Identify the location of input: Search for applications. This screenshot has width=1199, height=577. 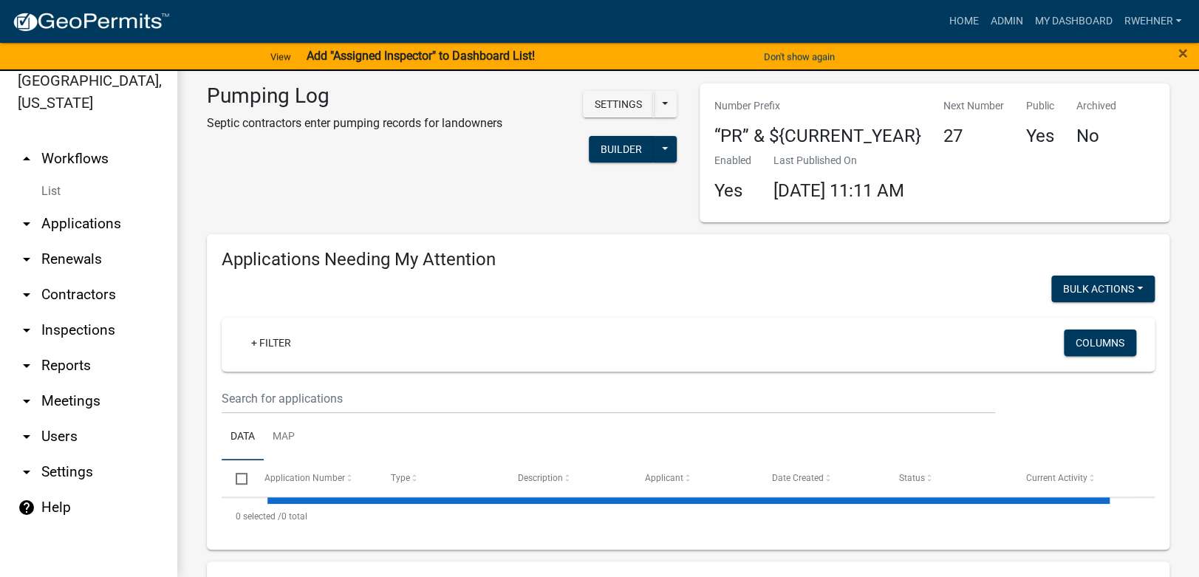
(608, 398).